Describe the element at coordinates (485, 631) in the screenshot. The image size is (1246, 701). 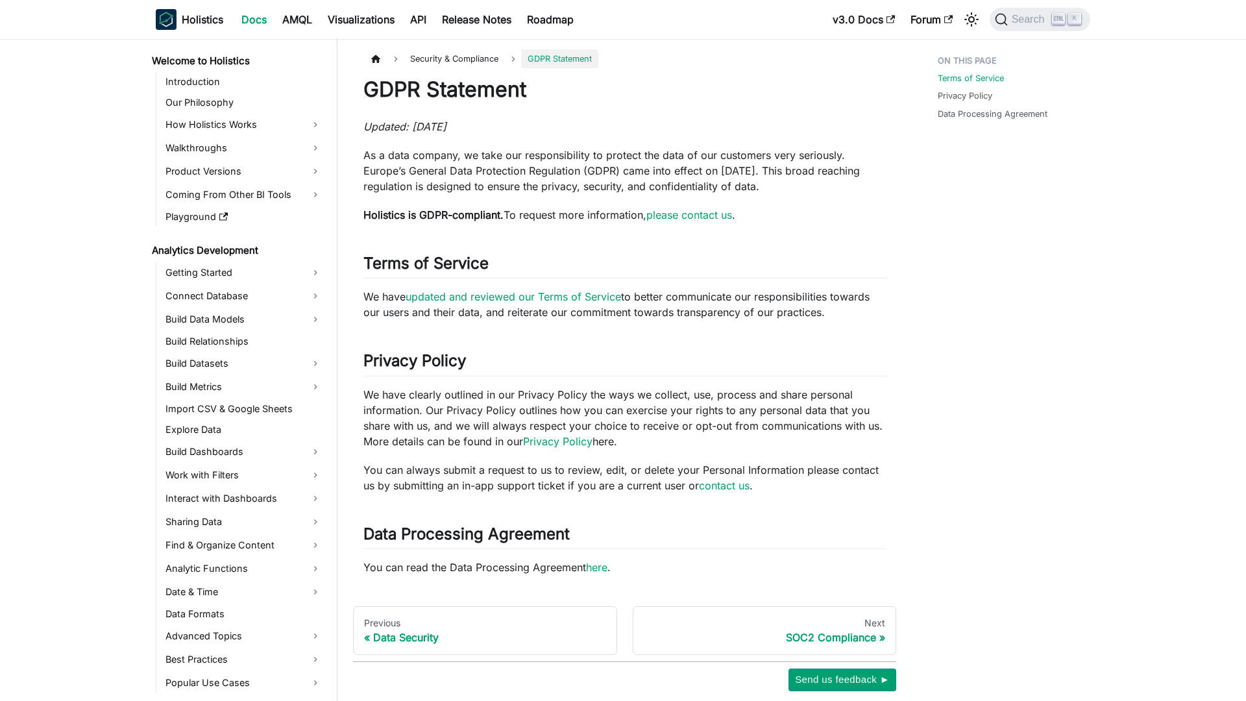
I see `a: PreviousData Security` at that location.